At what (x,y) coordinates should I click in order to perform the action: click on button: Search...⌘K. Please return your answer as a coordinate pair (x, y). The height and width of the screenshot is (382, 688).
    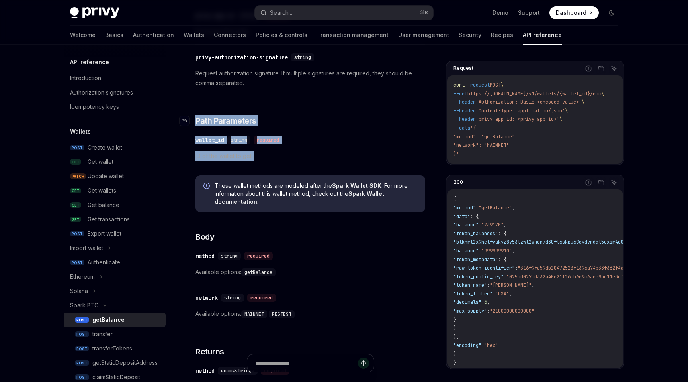
    Looking at the image, I should click on (344, 13).